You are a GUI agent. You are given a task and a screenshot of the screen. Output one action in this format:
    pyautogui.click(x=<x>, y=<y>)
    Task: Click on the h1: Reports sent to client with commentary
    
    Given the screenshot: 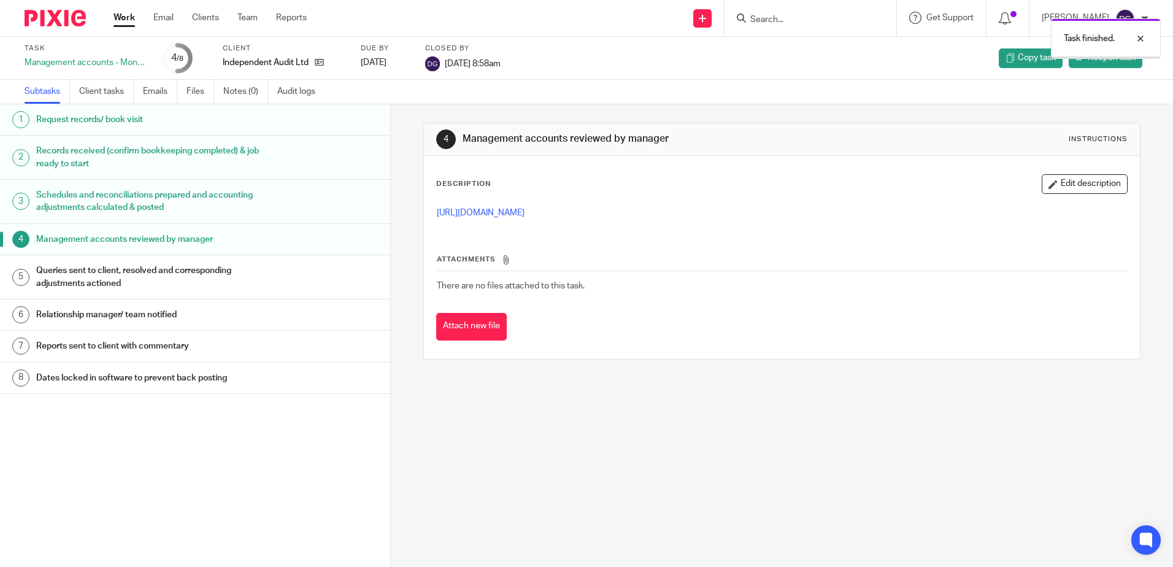 What is the action you would take?
    pyautogui.click(x=150, y=346)
    